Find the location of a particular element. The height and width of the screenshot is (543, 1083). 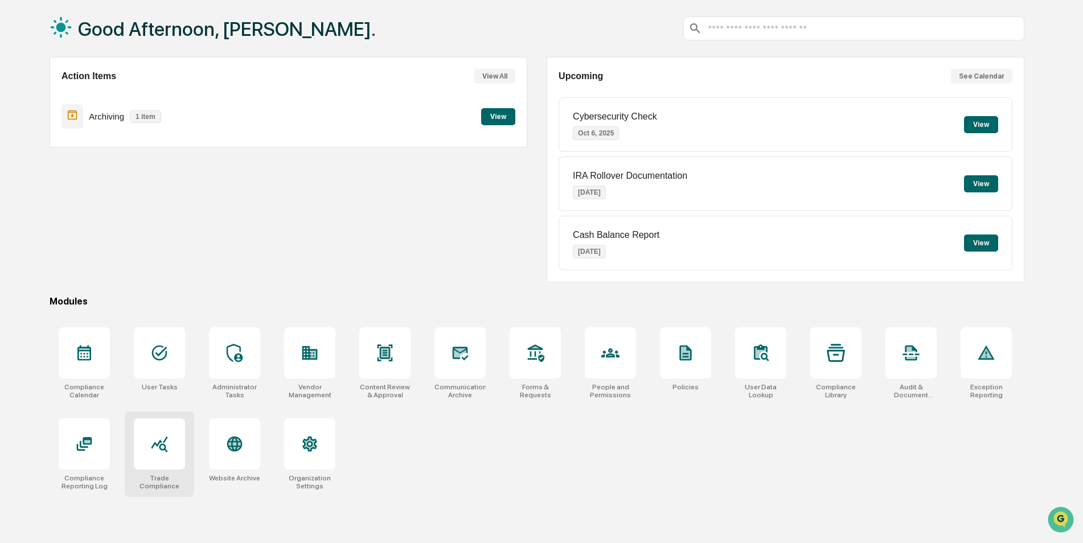

p: 1 item is located at coordinates (145, 117).